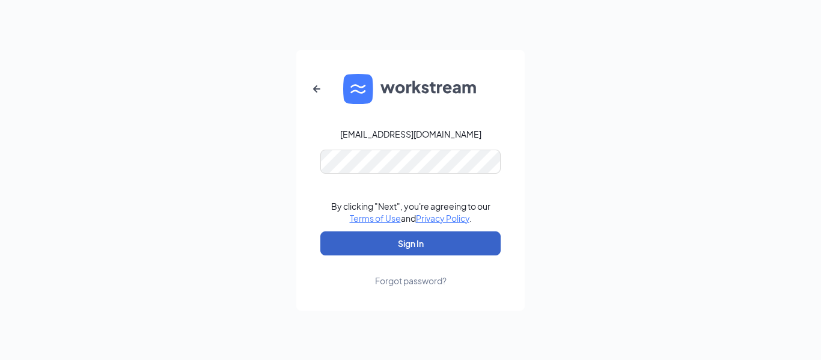 The width and height of the screenshot is (821, 360). What do you see at coordinates (317, 89) in the screenshot?
I see `svg: ArrowLeftNew` at bounding box center [317, 89].